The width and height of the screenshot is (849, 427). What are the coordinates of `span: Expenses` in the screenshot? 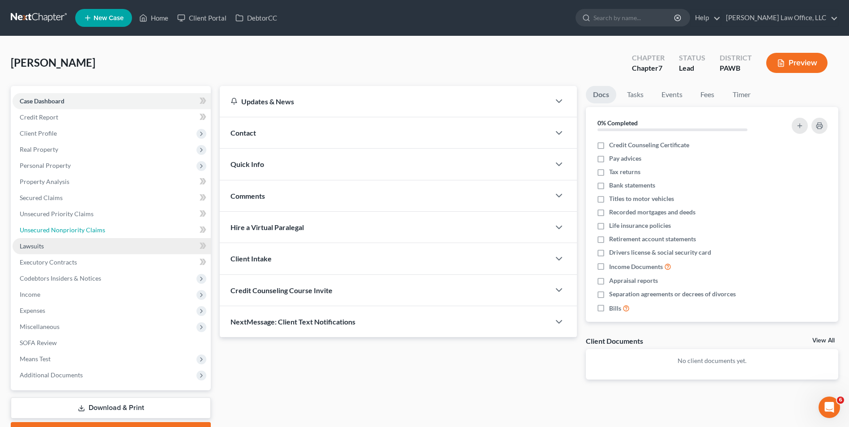 It's located at (32, 310).